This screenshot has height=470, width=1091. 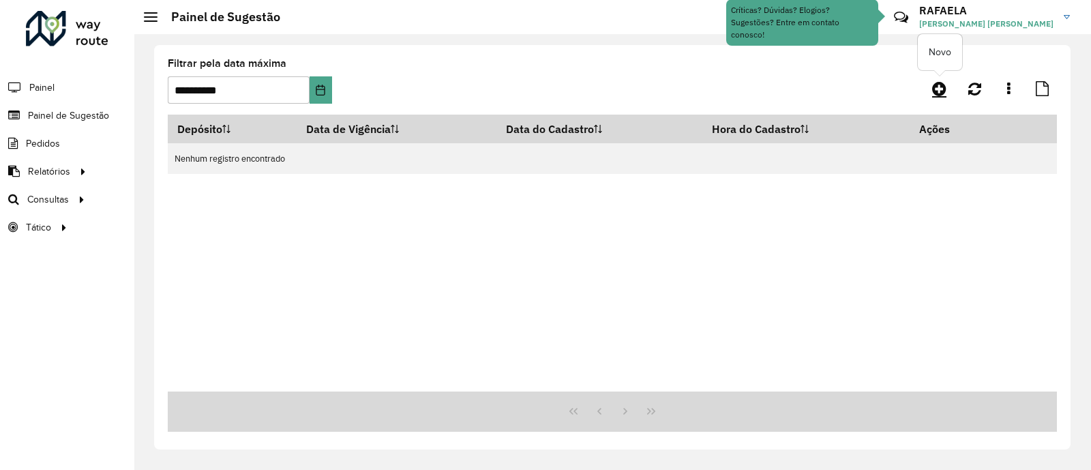 What do you see at coordinates (951, 129) in the screenshot?
I see `th: Ações` at bounding box center [951, 129].